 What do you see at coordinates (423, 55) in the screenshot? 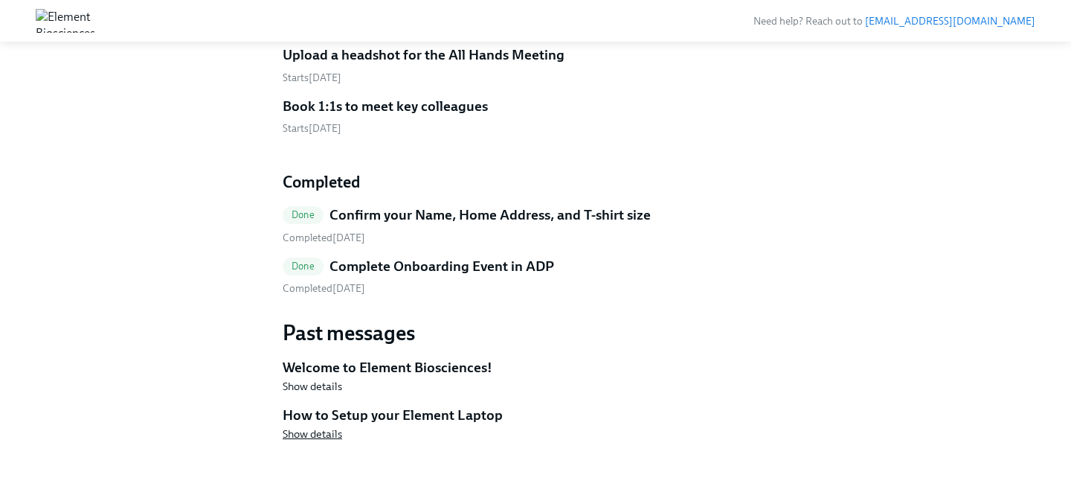
I see `h5: Upload a headshot for the All Hands Meeting` at bounding box center [423, 55].